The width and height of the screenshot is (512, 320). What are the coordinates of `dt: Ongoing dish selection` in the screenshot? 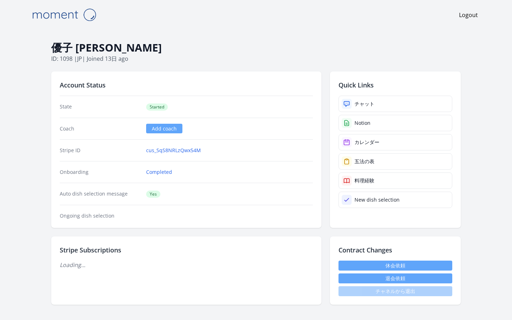 It's located at (100, 216).